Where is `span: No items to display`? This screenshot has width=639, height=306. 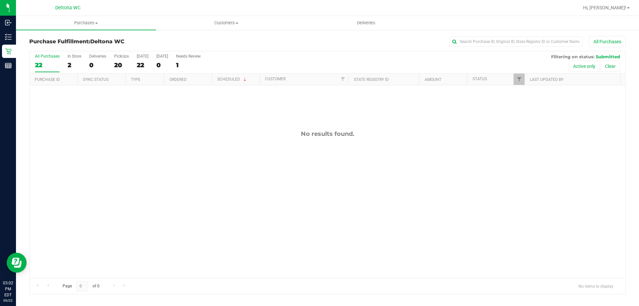
span: No items to display is located at coordinates (596, 286).